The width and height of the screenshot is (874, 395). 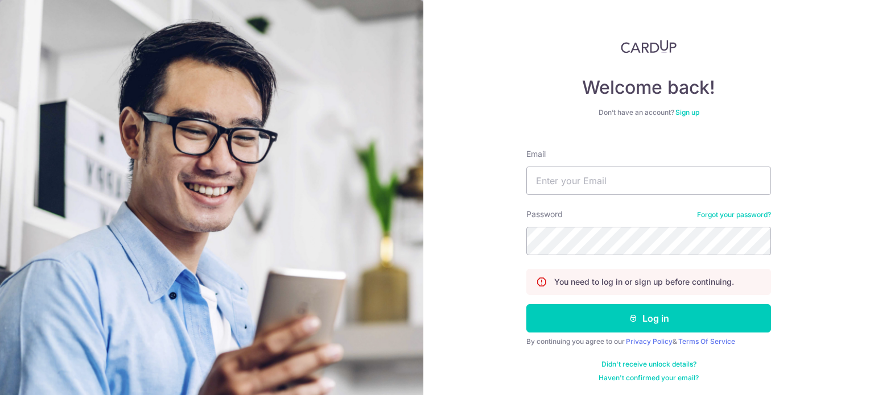 What do you see at coordinates (648, 365) in the screenshot?
I see `a: Didn't receive unlock details?` at bounding box center [648, 365].